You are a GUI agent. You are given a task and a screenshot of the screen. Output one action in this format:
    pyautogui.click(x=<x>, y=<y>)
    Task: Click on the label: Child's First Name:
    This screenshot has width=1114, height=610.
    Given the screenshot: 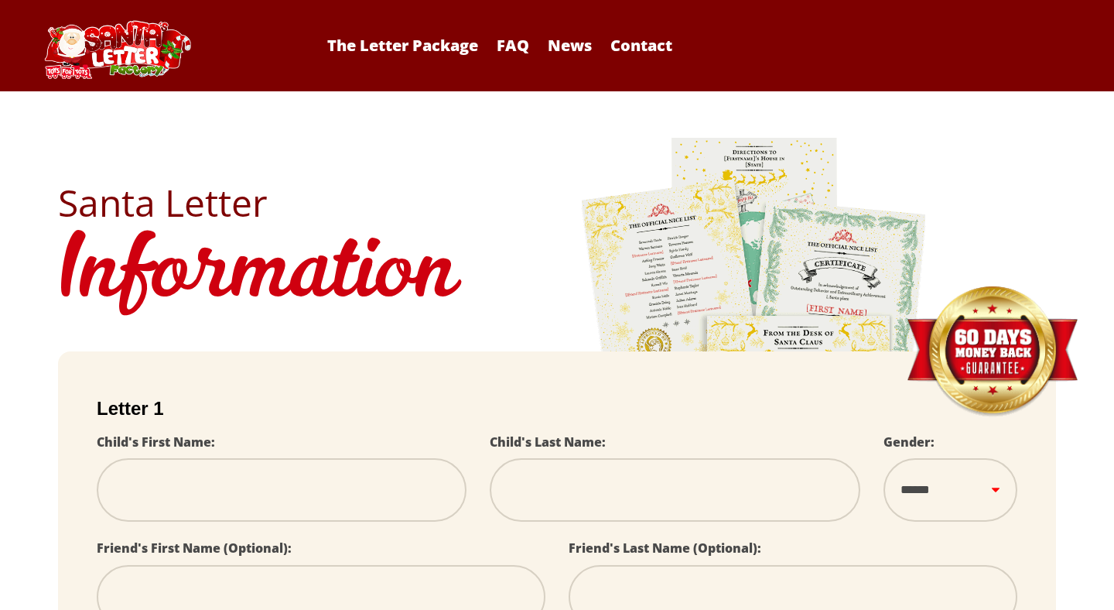 What is the action you would take?
    pyautogui.click(x=155, y=442)
    